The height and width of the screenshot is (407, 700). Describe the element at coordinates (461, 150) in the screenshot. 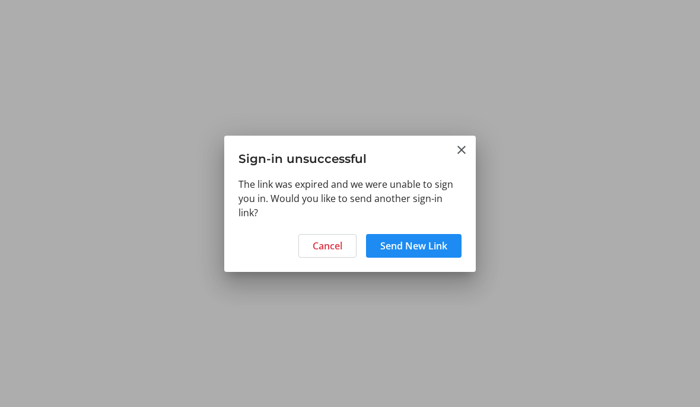

I see `button: Close` at that location.